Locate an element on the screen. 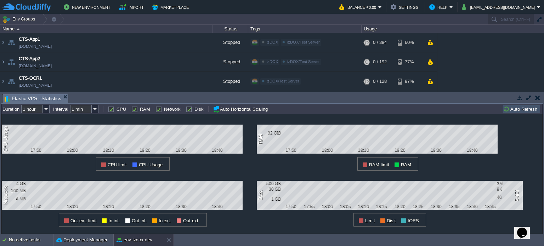 This screenshot has width=544, height=246. div: 18:45 is located at coordinates (491, 207).